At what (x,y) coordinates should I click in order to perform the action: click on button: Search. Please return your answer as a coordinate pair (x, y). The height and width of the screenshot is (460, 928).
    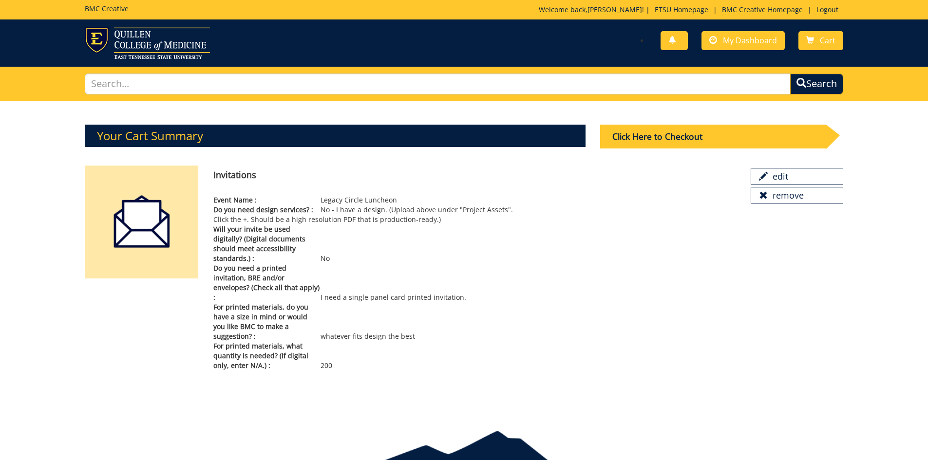
    Looking at the image, I should click on (816, 84).